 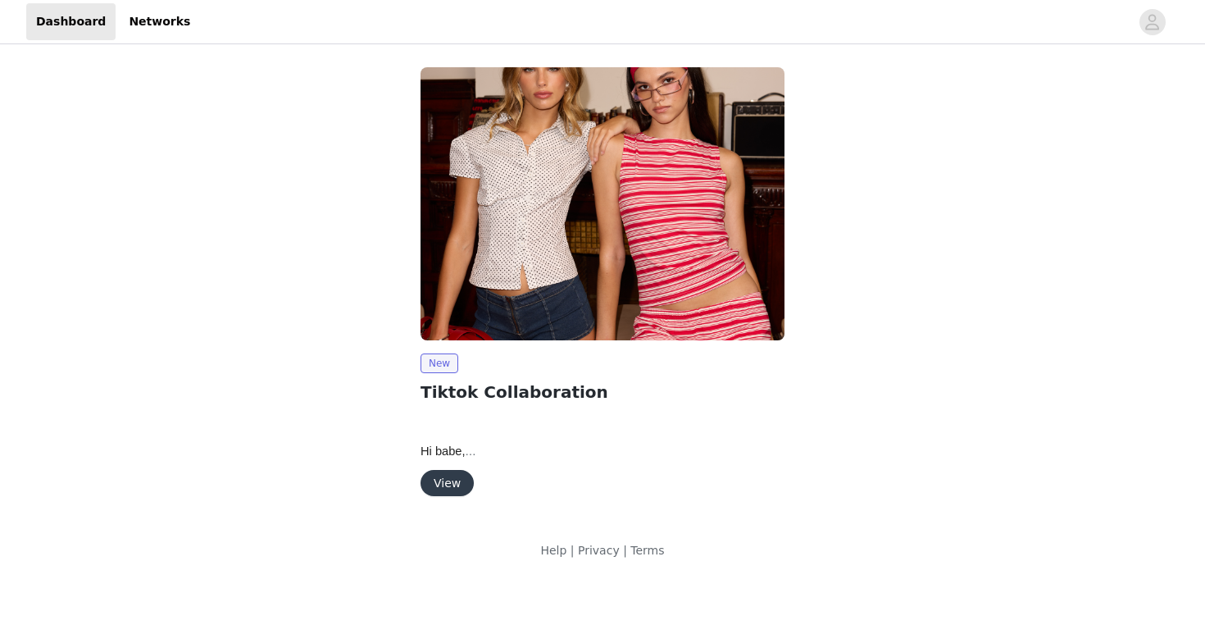 What do you see at coordinates (70, 21) in the screenshot?
I see `a: Dashboard` at bounding box center [70, 21].